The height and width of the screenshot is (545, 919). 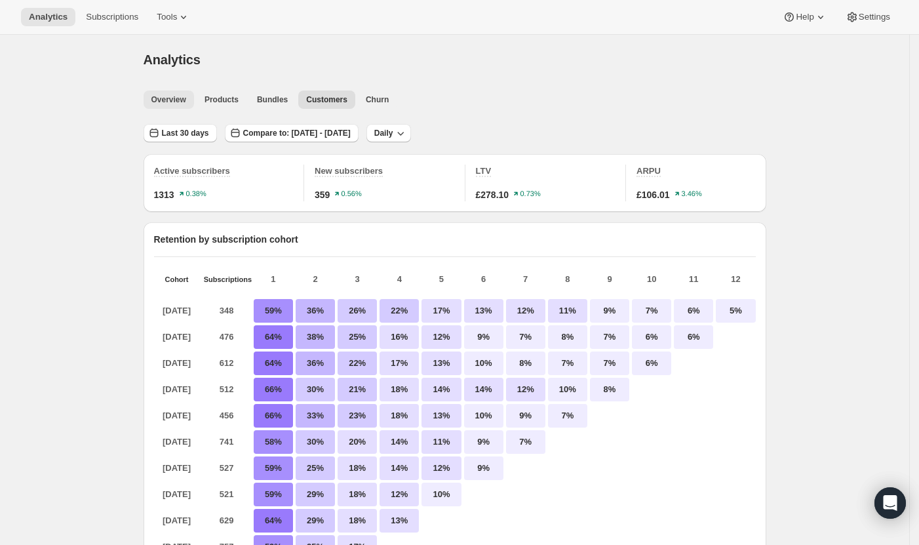 I want to click on span: Tools, so click(x=167, y=17).